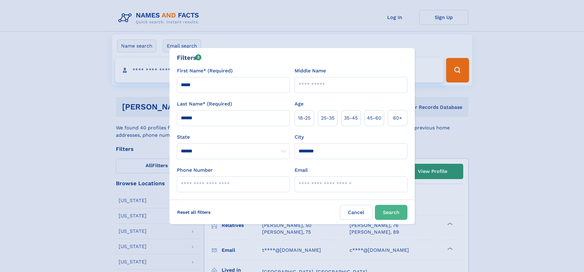  What do you see at coordinates (299, 104) in the screenshot?
I see `label: Age` at bounding box center [299, 104].